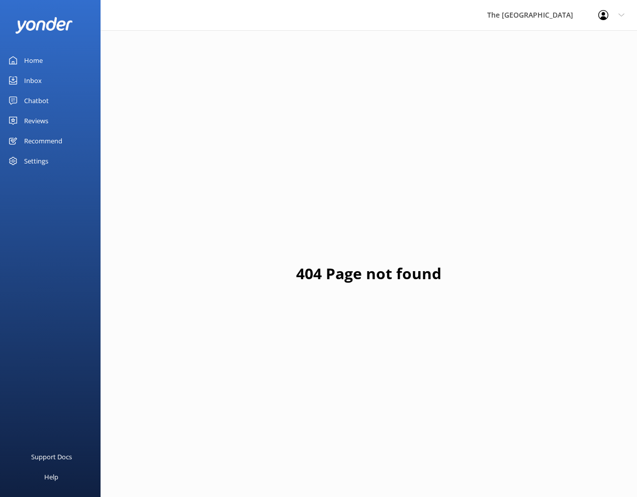 The width and height of the screenshot is (637, 497). What do you see at coordinates (36, 101) in the screenshot?
I see `div: Chatbot` at bounding box center [36, 101].